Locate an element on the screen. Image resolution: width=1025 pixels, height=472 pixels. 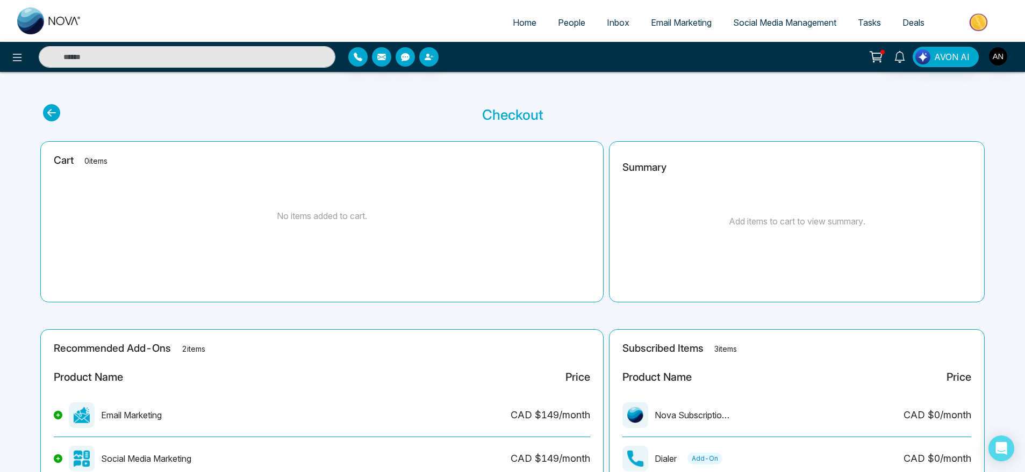
div: Open Intercom Messenger is located at coordinates (1001, 449).